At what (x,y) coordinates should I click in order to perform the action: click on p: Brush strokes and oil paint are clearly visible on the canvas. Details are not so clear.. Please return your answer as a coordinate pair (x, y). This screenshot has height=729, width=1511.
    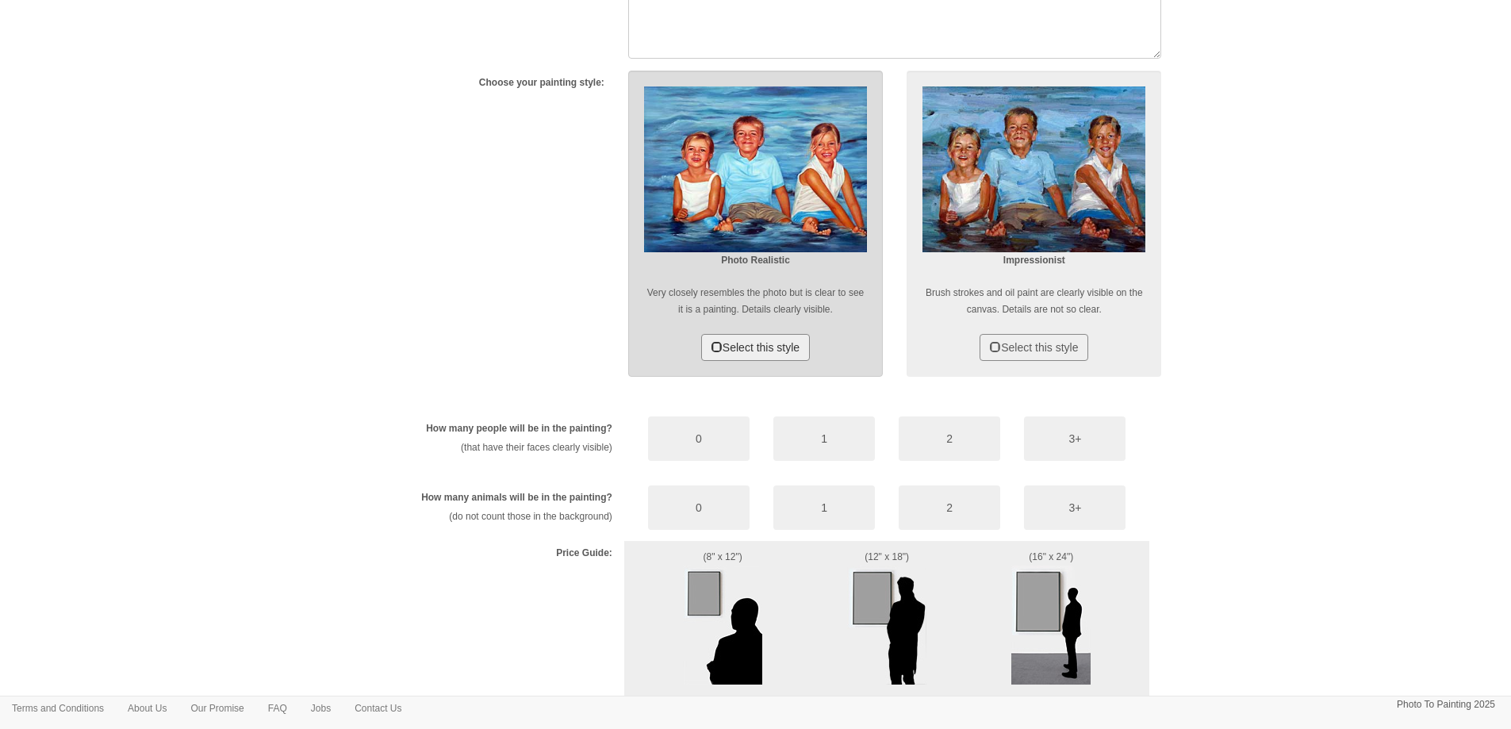
    Looking at the image, I should click on (1033, 301).